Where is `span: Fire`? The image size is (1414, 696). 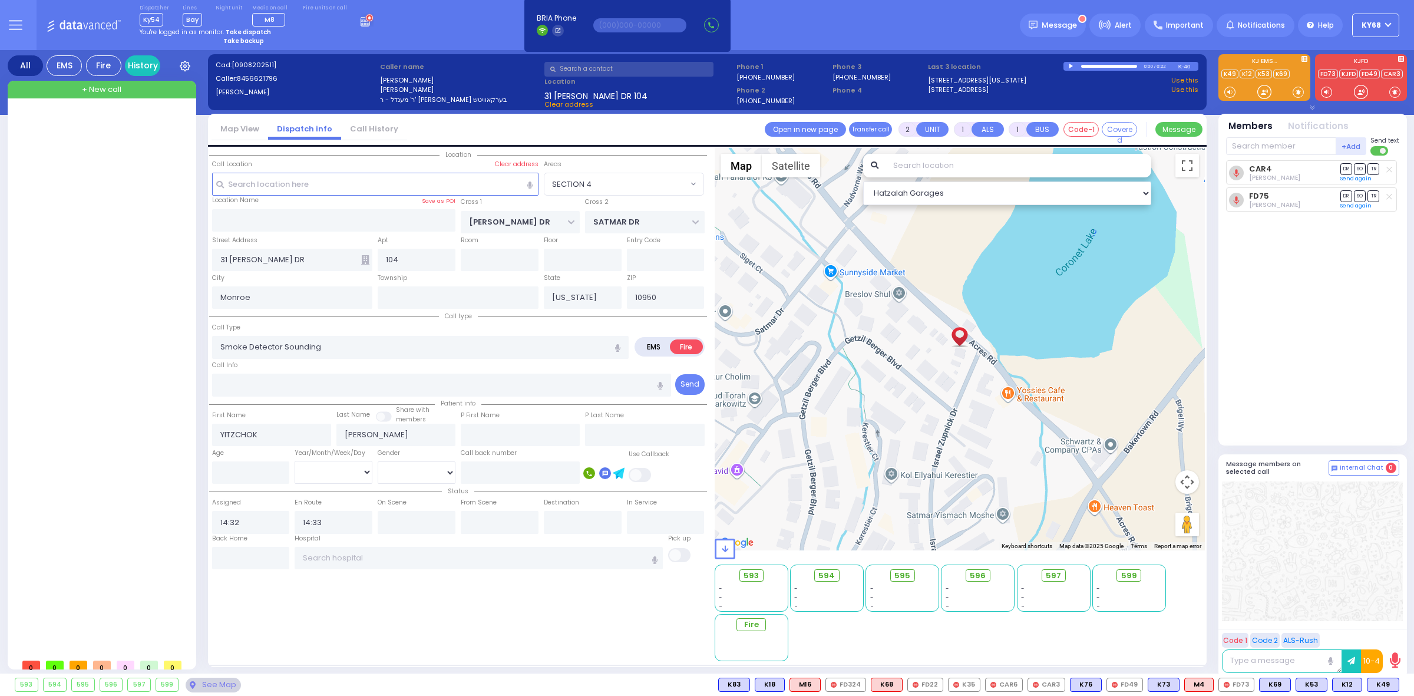 span: Fire is located at coordinates (751, 624).